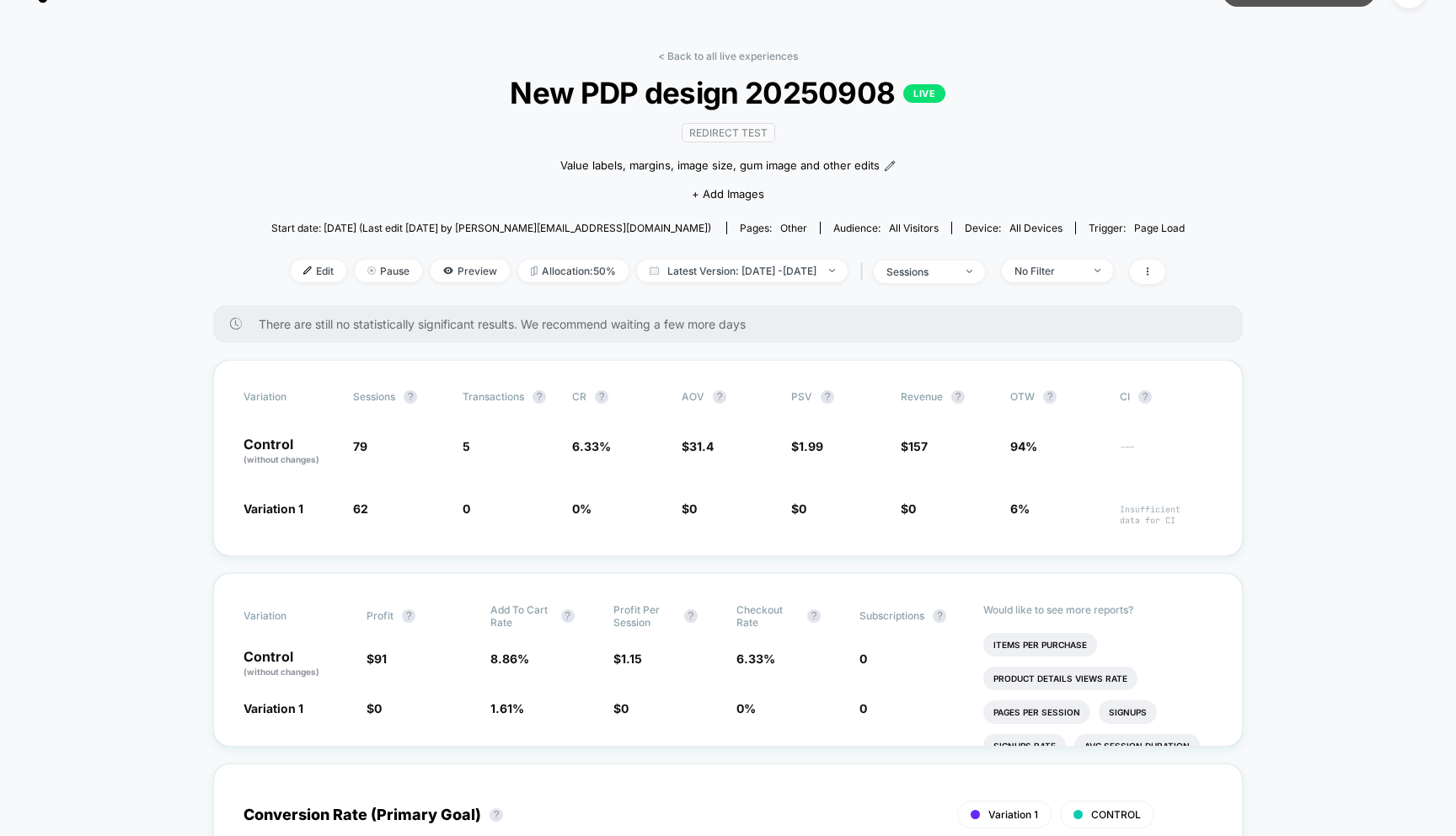 The width and height of the screenshot is (1456, 836). I want to click on li: Product Details Views Rate, so click(1060, 679).